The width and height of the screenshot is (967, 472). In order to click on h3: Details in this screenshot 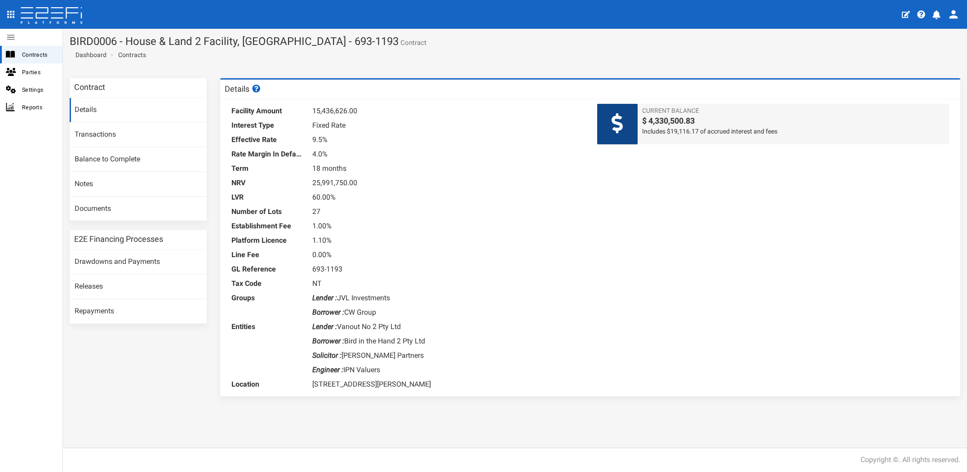, I will do `click(243, 89)`.